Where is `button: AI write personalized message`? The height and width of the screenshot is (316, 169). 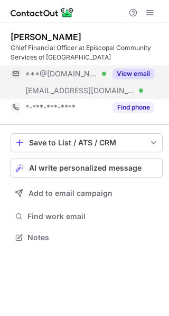 button: AI write personalized message is located at coordinates (86, 168).